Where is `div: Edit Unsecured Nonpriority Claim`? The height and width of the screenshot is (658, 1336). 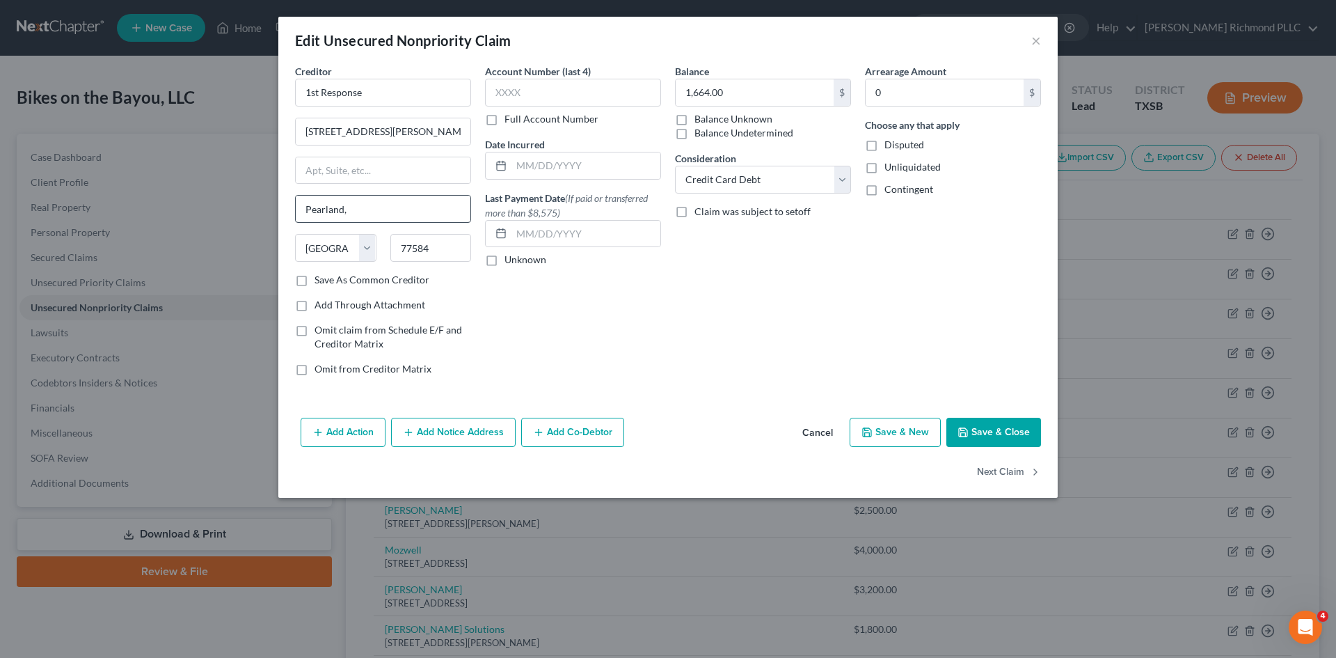 div: Edit Unsecured Nonpriority Claim is located at coordinates (403, 40).